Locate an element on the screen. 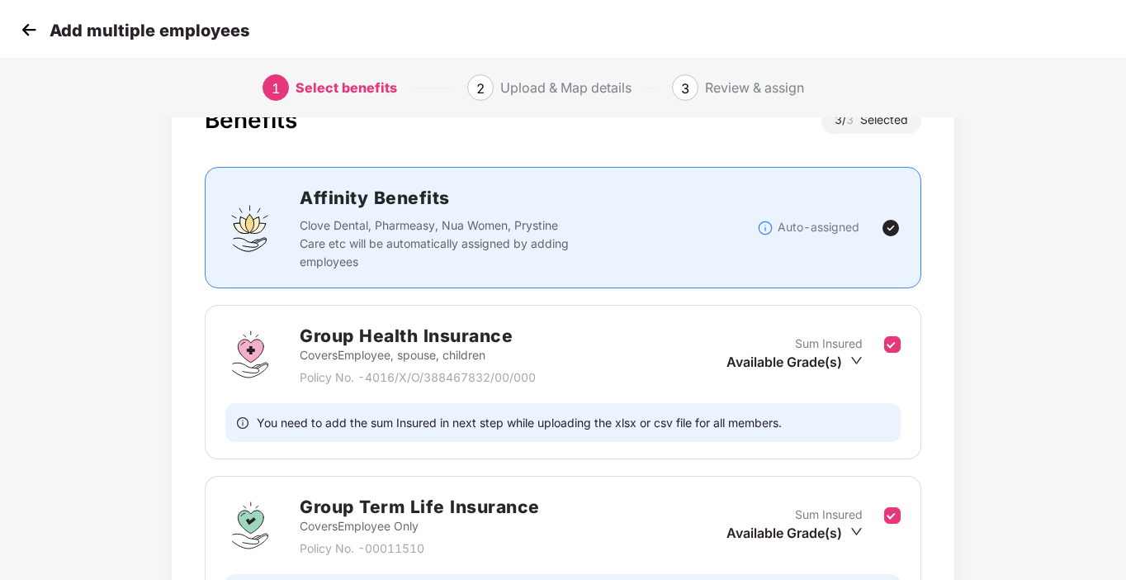 This screenshot has width=1126, height=580. p: Covers Employee Only is located at coordinates (419, 526).